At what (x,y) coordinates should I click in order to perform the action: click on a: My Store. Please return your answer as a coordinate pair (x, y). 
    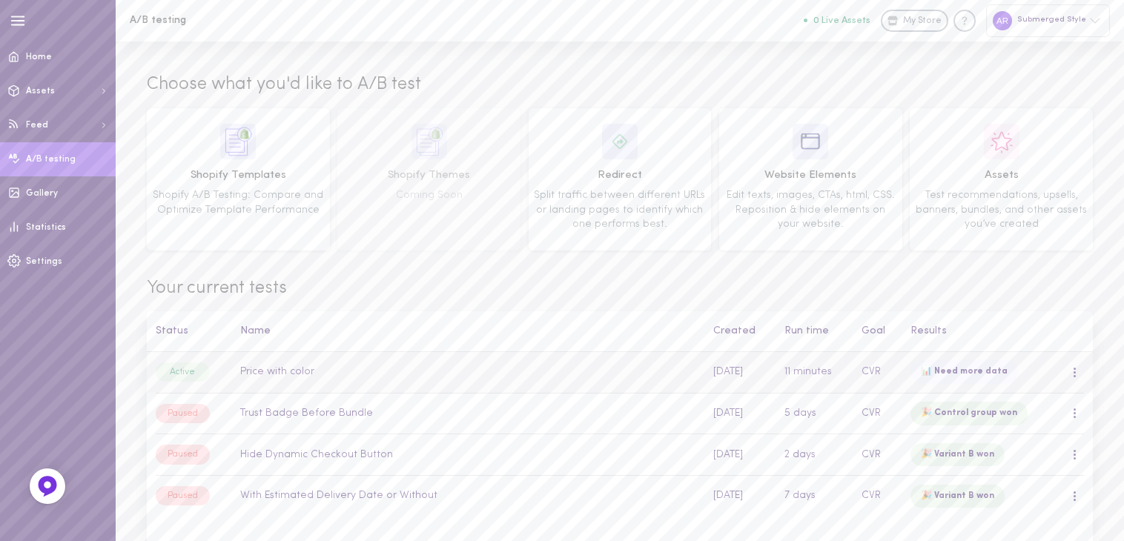
    Looking at the image, I should click on (914, 21).